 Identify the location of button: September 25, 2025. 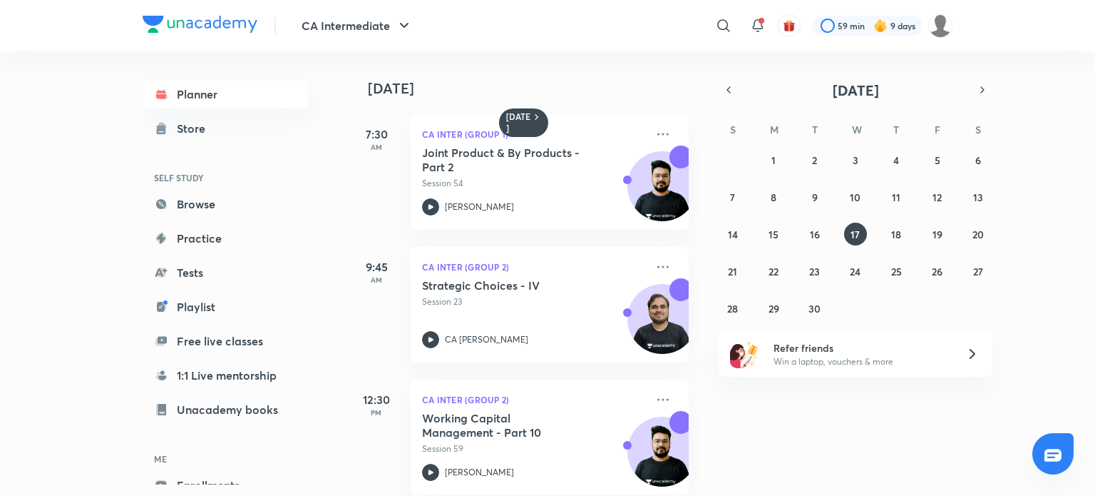
(896, 271).